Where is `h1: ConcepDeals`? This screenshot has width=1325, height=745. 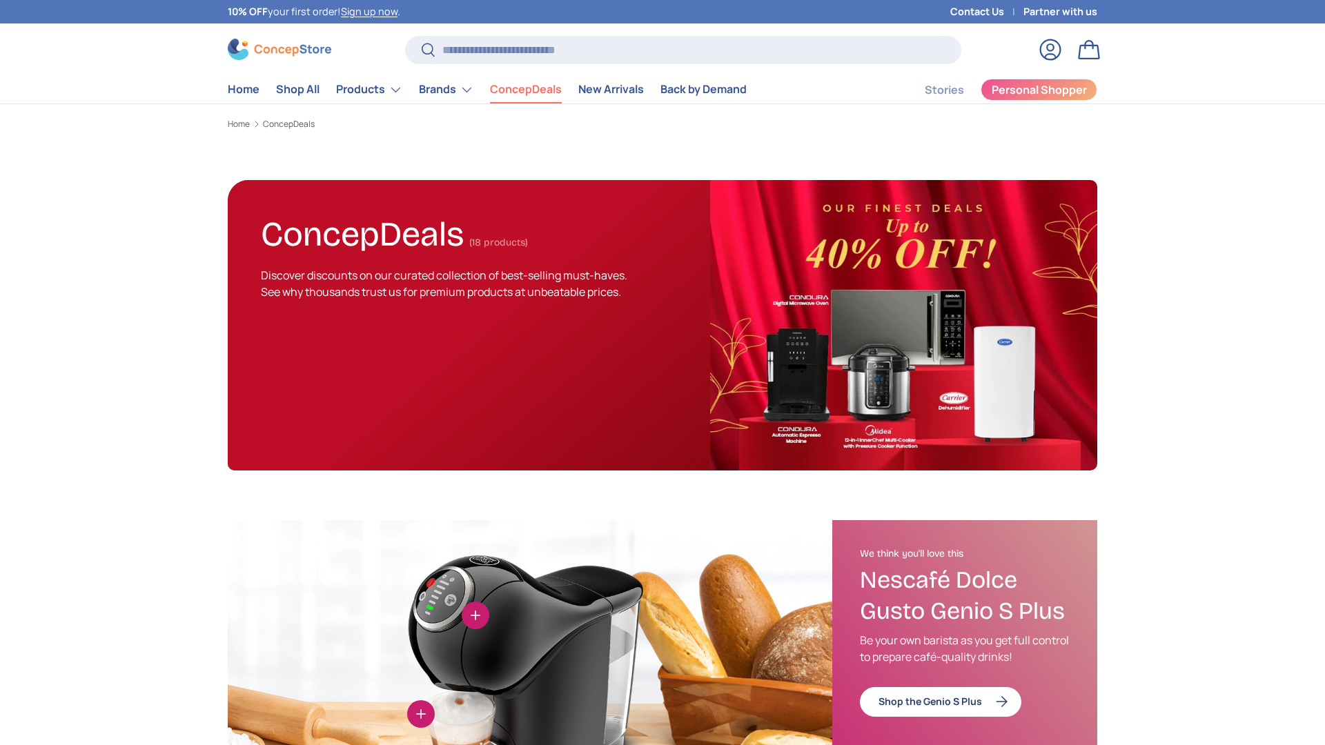 h1: ConcepDeals is located at coordinates (362, 231).